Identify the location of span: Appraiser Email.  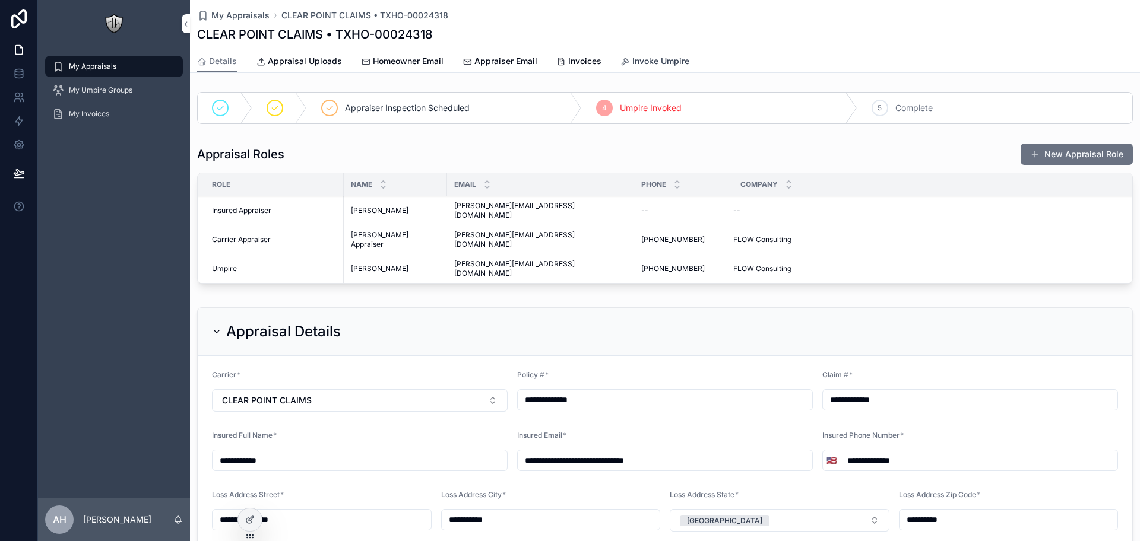
(506, 61).